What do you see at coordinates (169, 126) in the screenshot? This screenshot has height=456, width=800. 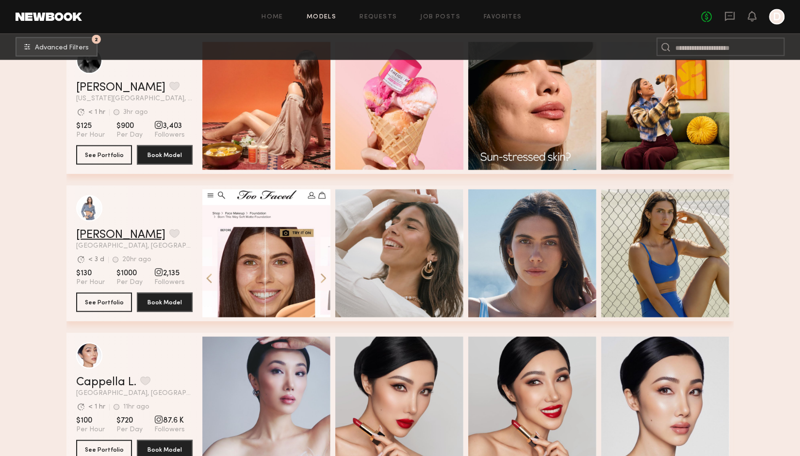 I see `span: 3,403` at bounding box center [169, 126].